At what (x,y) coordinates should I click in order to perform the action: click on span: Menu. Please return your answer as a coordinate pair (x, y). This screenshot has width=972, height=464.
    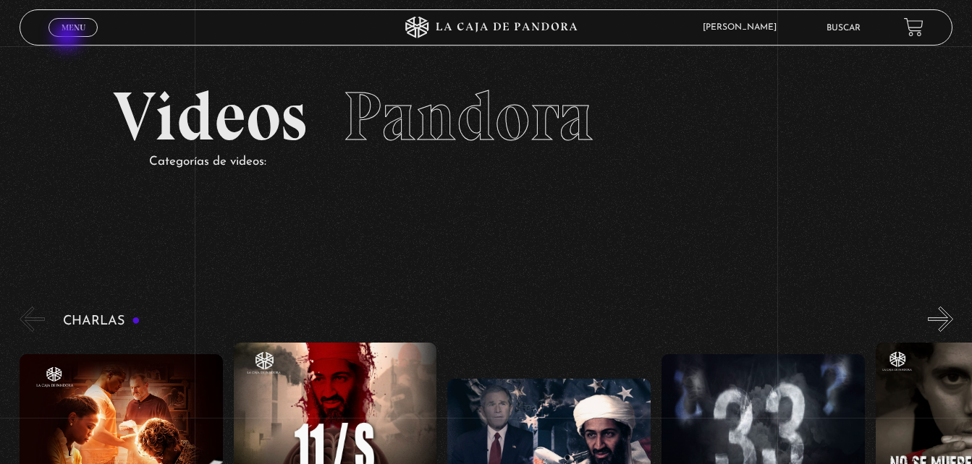
    Looking at the image, I should click on (73, 27).